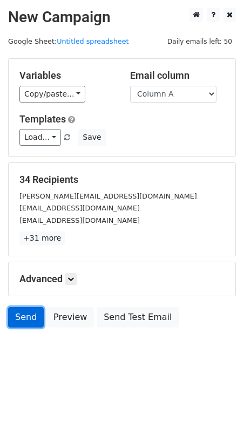 Image resolution: width=244 pixels, height=443 pixels. Describe the element at coordinates (217, 417) in the screenshot. I see `div: Chat Widget` at that location.